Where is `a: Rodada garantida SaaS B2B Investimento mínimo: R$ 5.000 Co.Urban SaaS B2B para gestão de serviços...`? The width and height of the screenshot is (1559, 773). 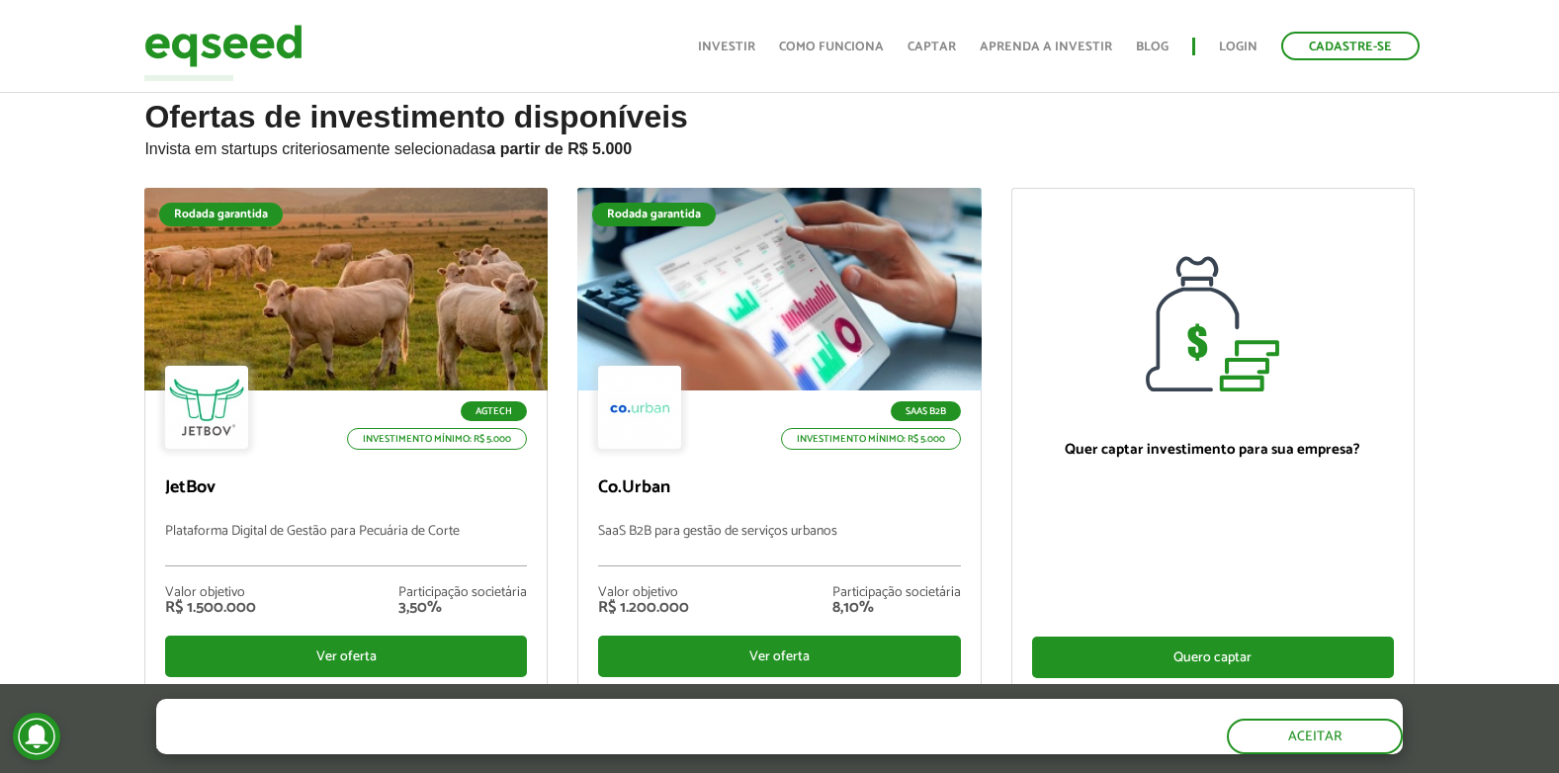
a: Rodada garantida SaaS B2B Investimento mínimo: R$ 5.000 Co.Urban SaaS B2B para gestão de serviços... is located at coordinates (779, 440).